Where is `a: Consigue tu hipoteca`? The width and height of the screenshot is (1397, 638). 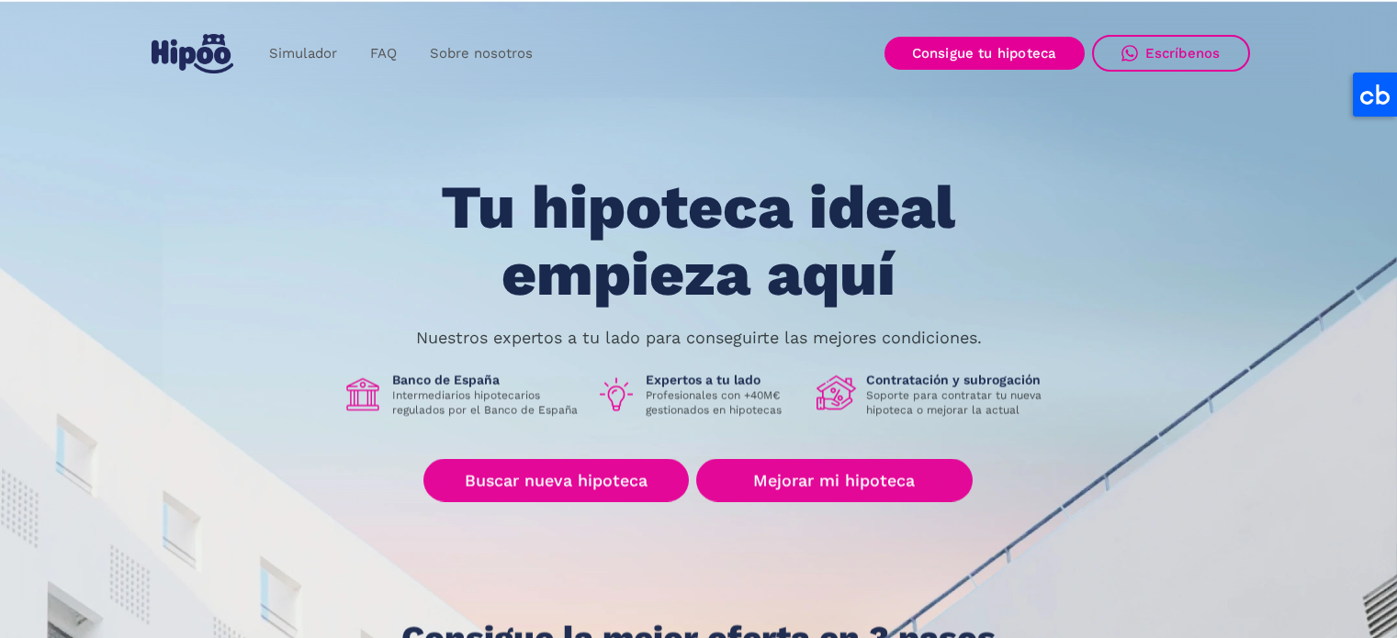
a: Consigue tu hipoteca is located at coordinates (984, 53).